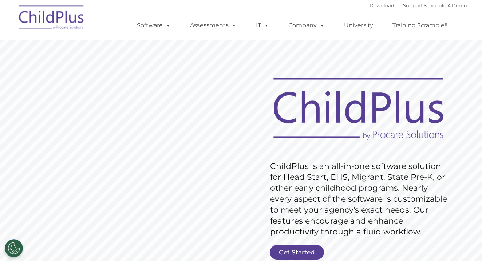  I want to click on a: University, so click(358, 25).